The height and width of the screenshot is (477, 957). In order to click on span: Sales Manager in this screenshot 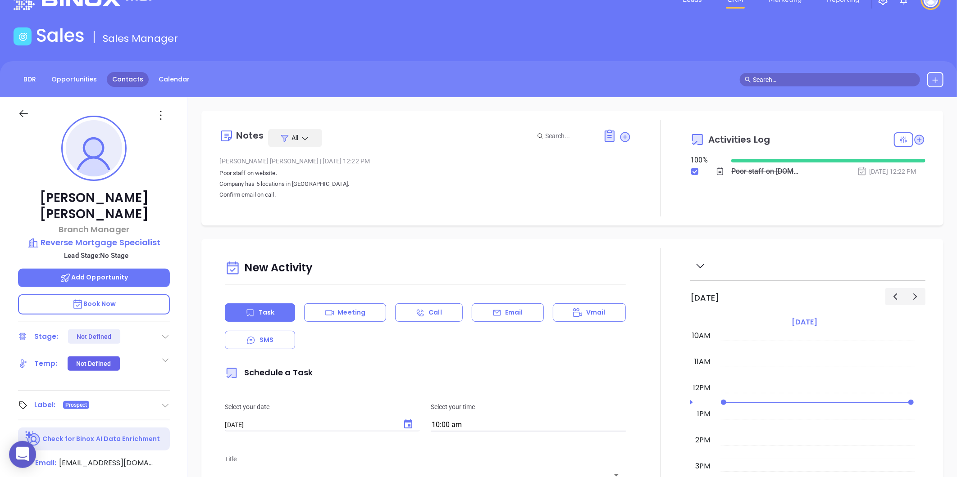, I will do `click(140, 38)`.